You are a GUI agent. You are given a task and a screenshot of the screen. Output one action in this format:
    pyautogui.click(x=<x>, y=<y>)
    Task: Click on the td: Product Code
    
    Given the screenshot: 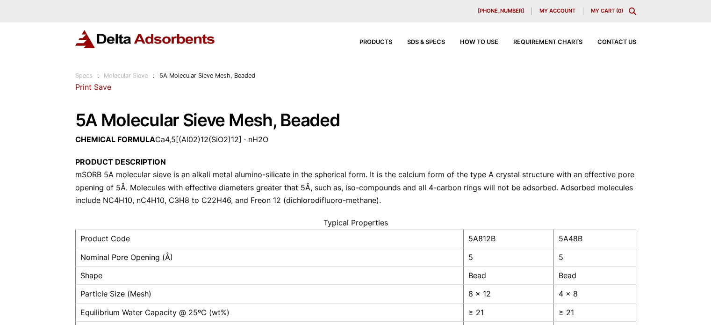 What is the action you would take?
    pyautogui.click(x=269, y=239)
    